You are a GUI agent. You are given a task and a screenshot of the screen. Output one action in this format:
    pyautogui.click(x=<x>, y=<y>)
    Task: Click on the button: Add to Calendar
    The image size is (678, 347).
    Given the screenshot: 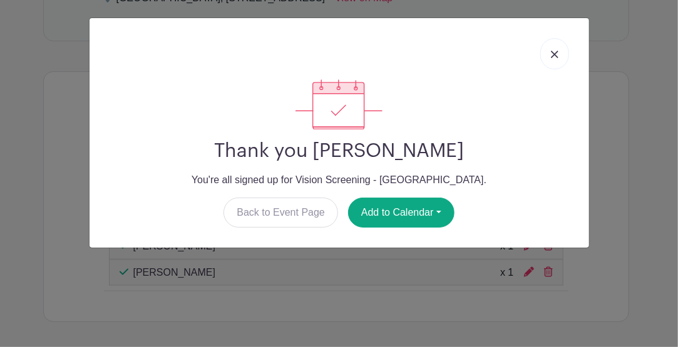 What is the action you would take?
    pyautogui.click(x=401, y=213)
    